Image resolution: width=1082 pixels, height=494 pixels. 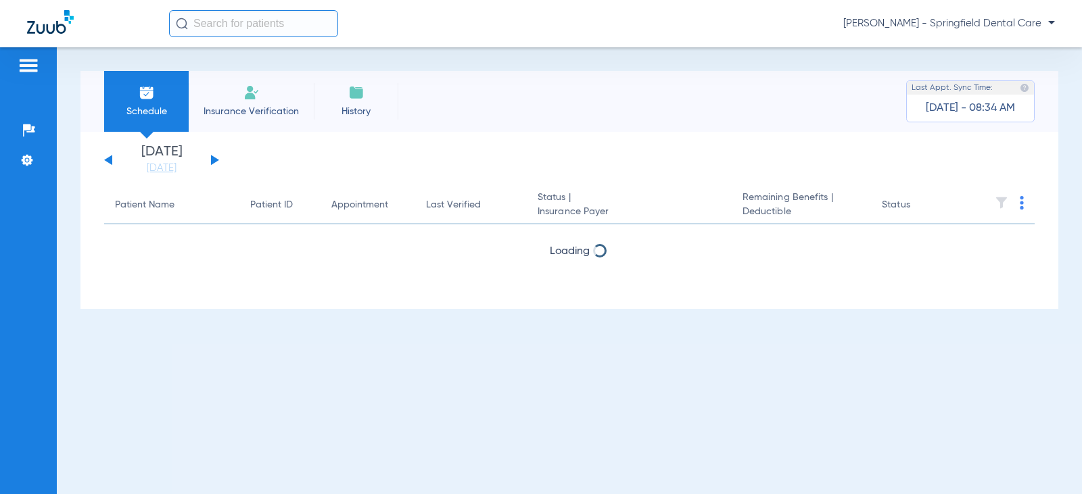 I want to click on span: History, so click(x=356, y=112).